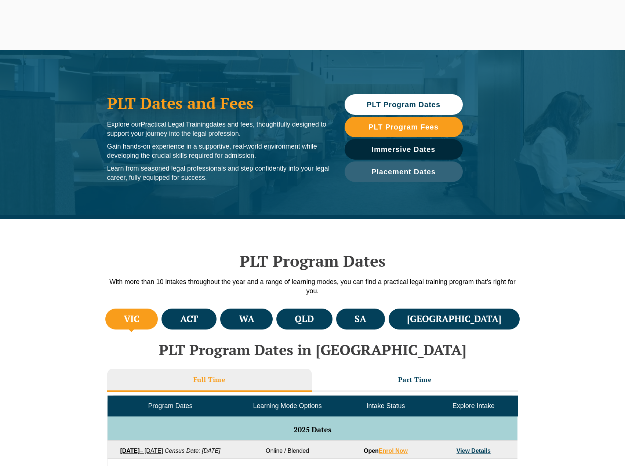 The height and width of the screenshot is (466, 625). Describe the element at coordinates (218, 103) in the screenshot. I see `h1: PLT Dates and Fees` at that location.